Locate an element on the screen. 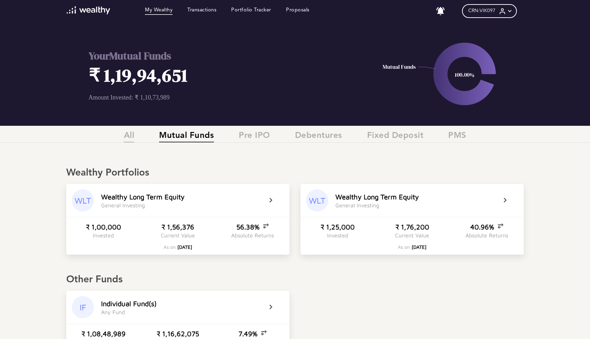 The width and height of the screenshot is (590, 339). div: ₹ 1,25,000 is located at coordinates (338, 227).